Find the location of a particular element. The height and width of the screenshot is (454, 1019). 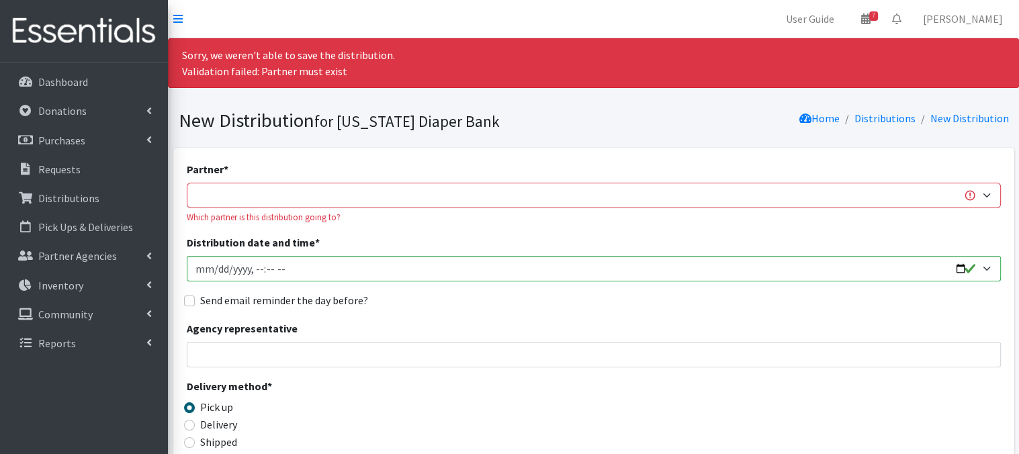

p: Donations is located at coordinates (62, 111).